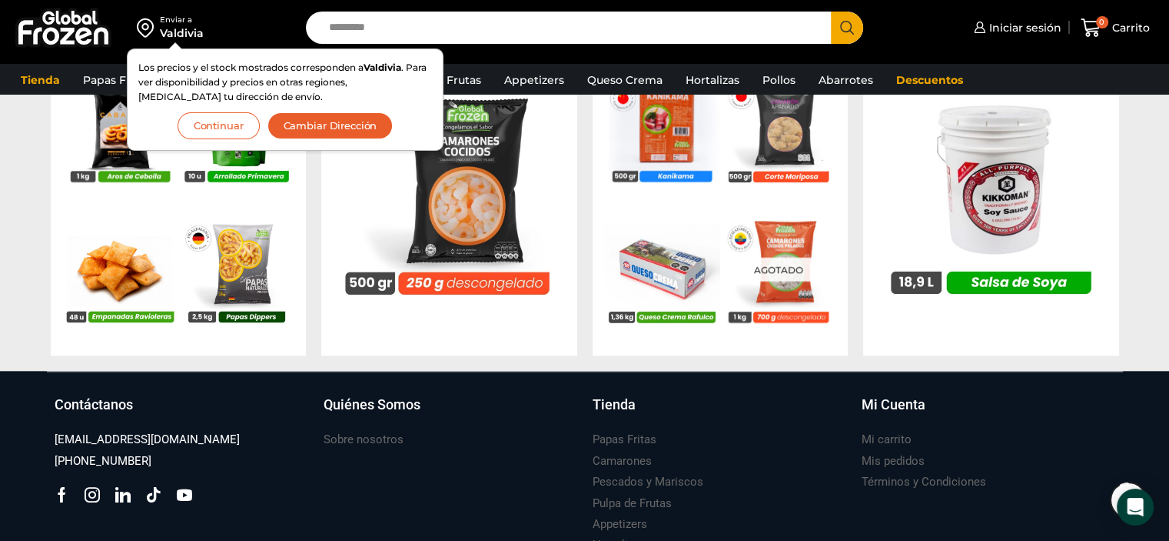  What do you see at coordinates (893, 404) in the screenshot?
I see `h3: Mi Cuenta` at bounding box center [893, 404].